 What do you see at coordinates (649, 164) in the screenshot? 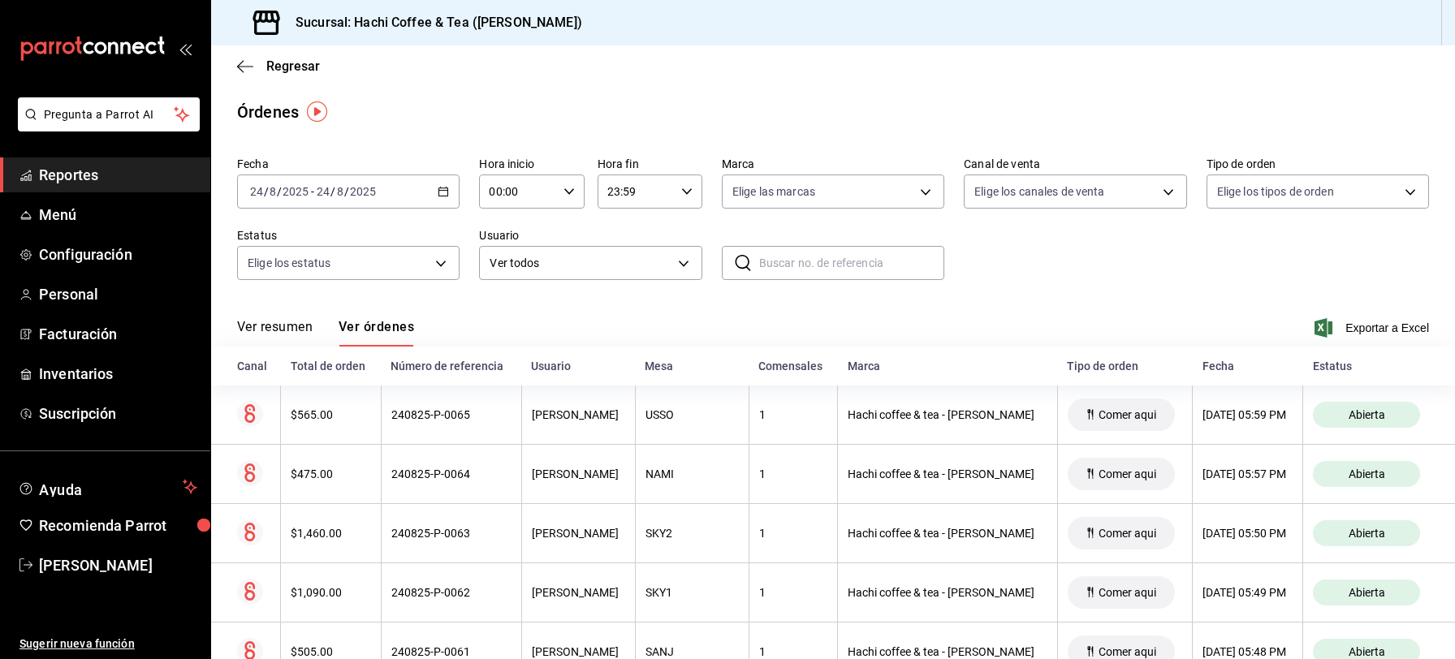
I see `label: Hora fin` at bounding box center [649, 164].